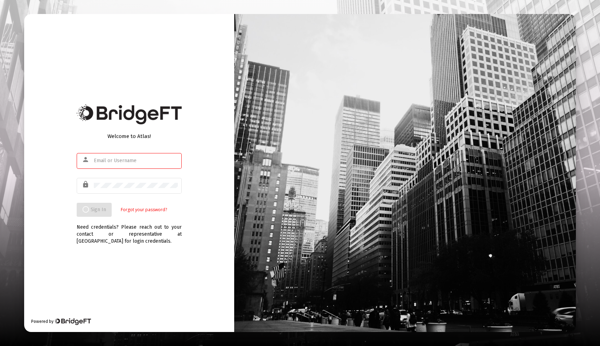 This screenshot has height=346, width=600. Describe the element at coordinates (61, 322) in the screenshot. I see `div: Powered by` at that location.